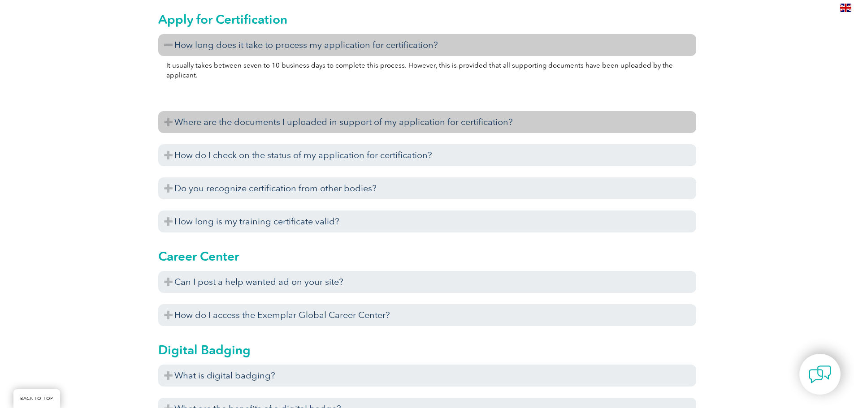  Describe the element at coordinates (427, 315) in the screenshot. I see `h3: How do I access the Exemplar Global Career Center?` at that location.